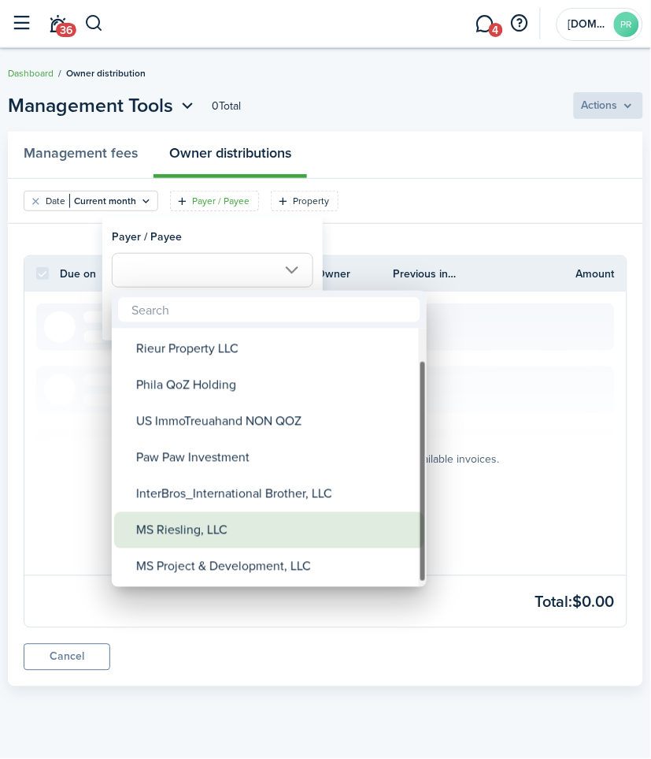 This screenshot has width=651, height=759. Describe the element at coordinates (276, 421) in the screenshot. I see `div: US ImmoTreuahand NON QOZ` at that location.